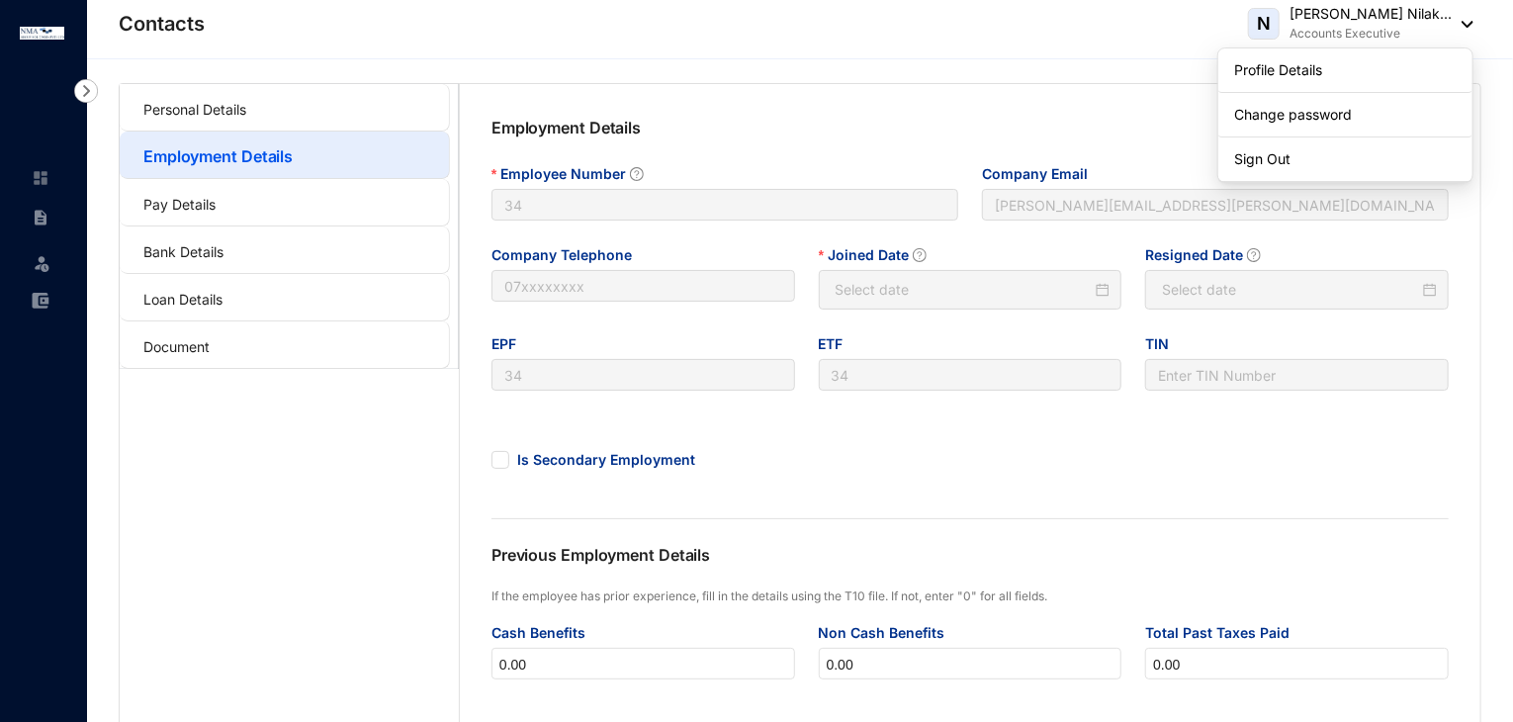  What do you see at coordinates (183, 299) in the screenshot?
I see `a: Loan Details` at bounding box center [183, 299].